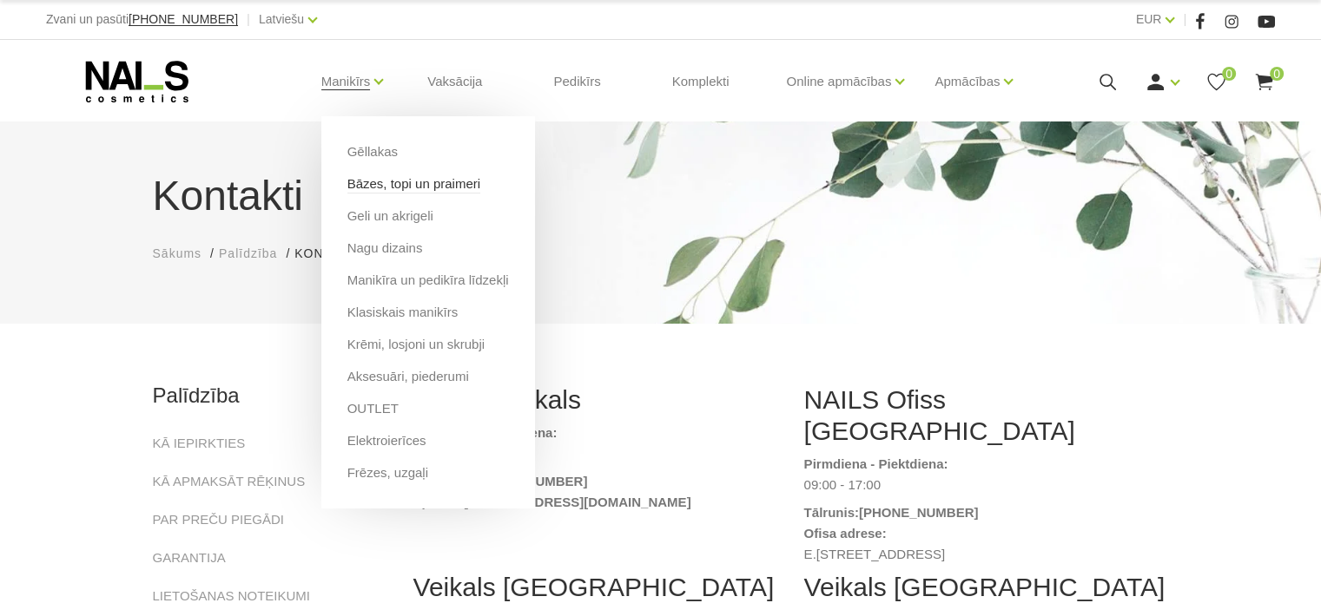 Image resolution: width=1321 pixels, height=603 pixels. I want to click on span: Sākums, so click(177, 254).